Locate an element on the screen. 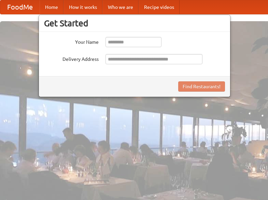 This screenshot has height=200, width=268. label: Your Name is located at coordinates (71, 41).